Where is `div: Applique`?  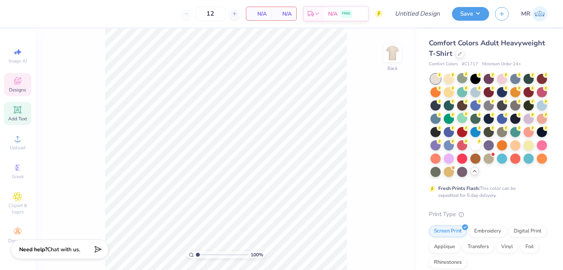
div: Applique is located at coordinates (444, 247).